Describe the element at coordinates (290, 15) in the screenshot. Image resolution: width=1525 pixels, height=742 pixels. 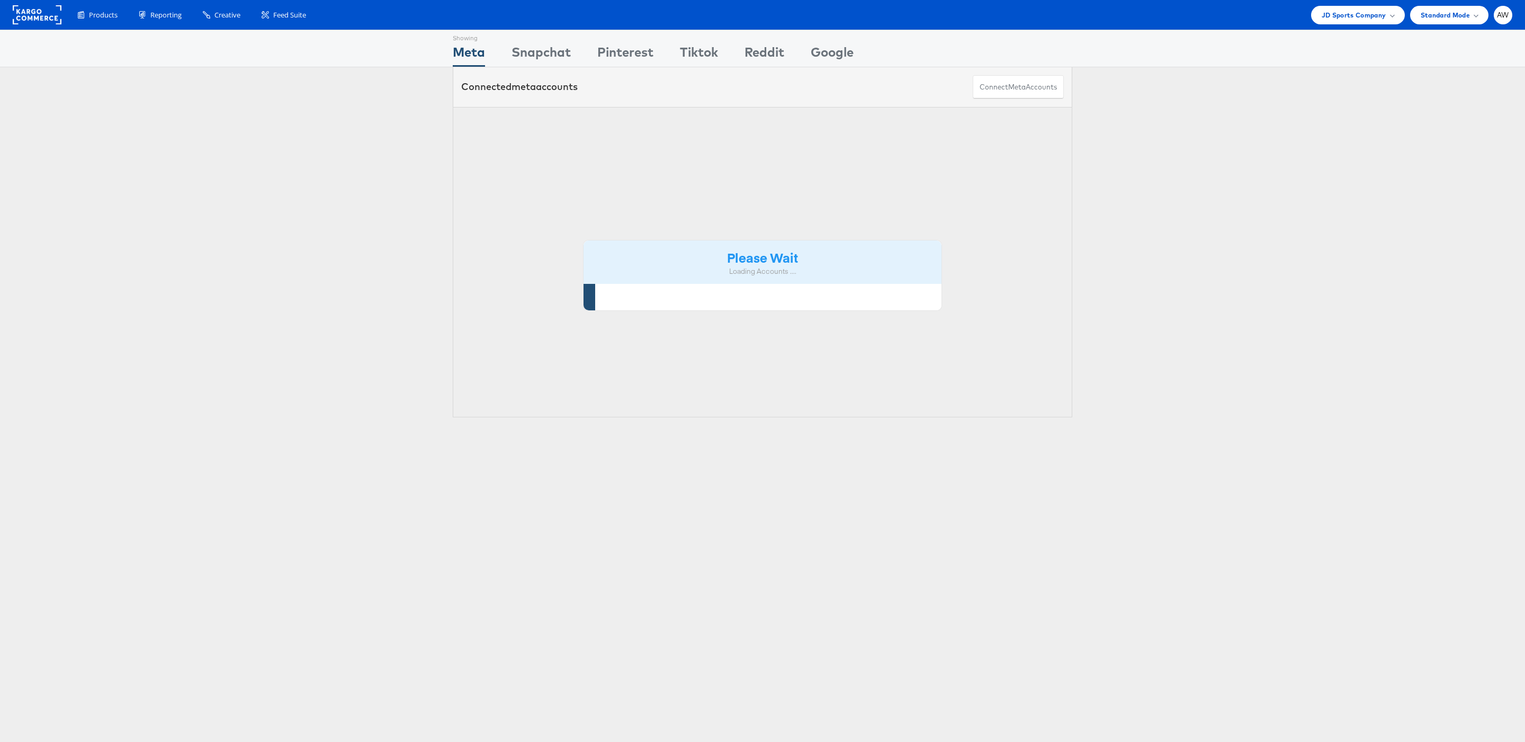
I see `span: Feed Suite` at that location.